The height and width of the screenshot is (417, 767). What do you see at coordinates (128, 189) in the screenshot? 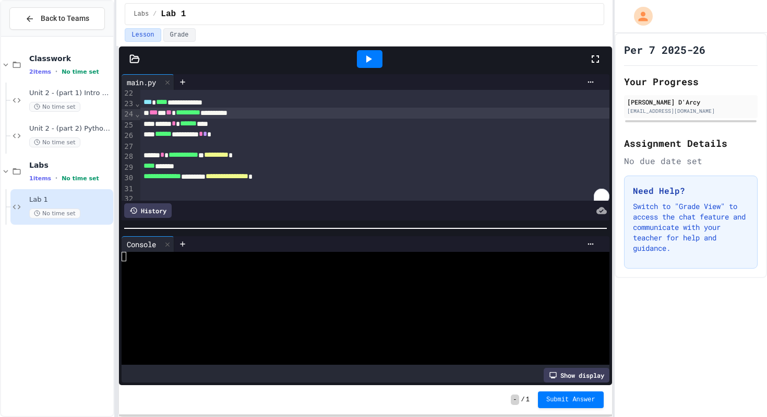
I see `div: 31` at bounding box center [128, 189].